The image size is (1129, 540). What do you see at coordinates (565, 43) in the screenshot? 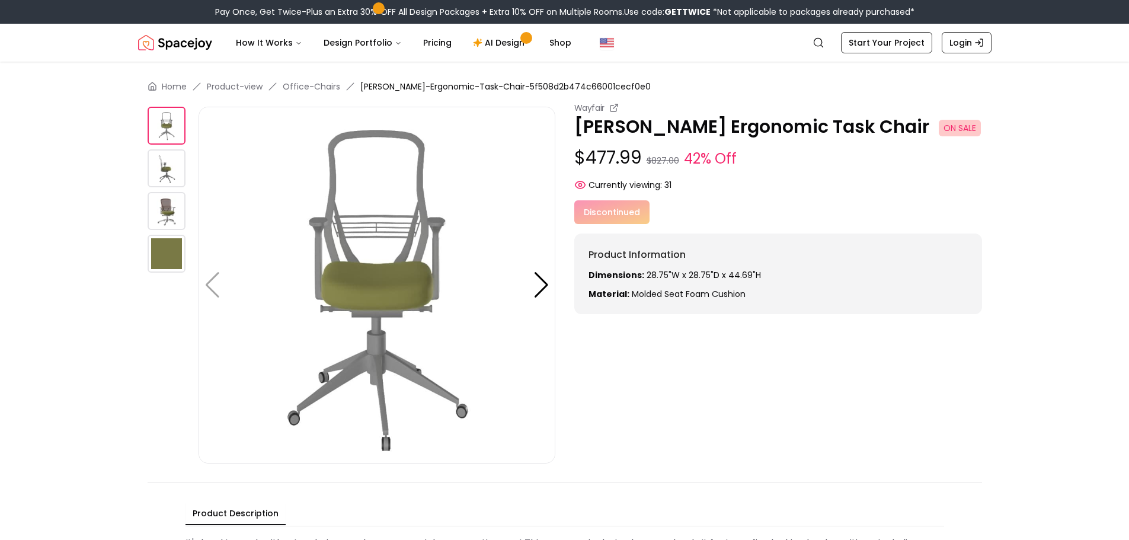
I see `nav: Global` at bounding box center [565, 43].